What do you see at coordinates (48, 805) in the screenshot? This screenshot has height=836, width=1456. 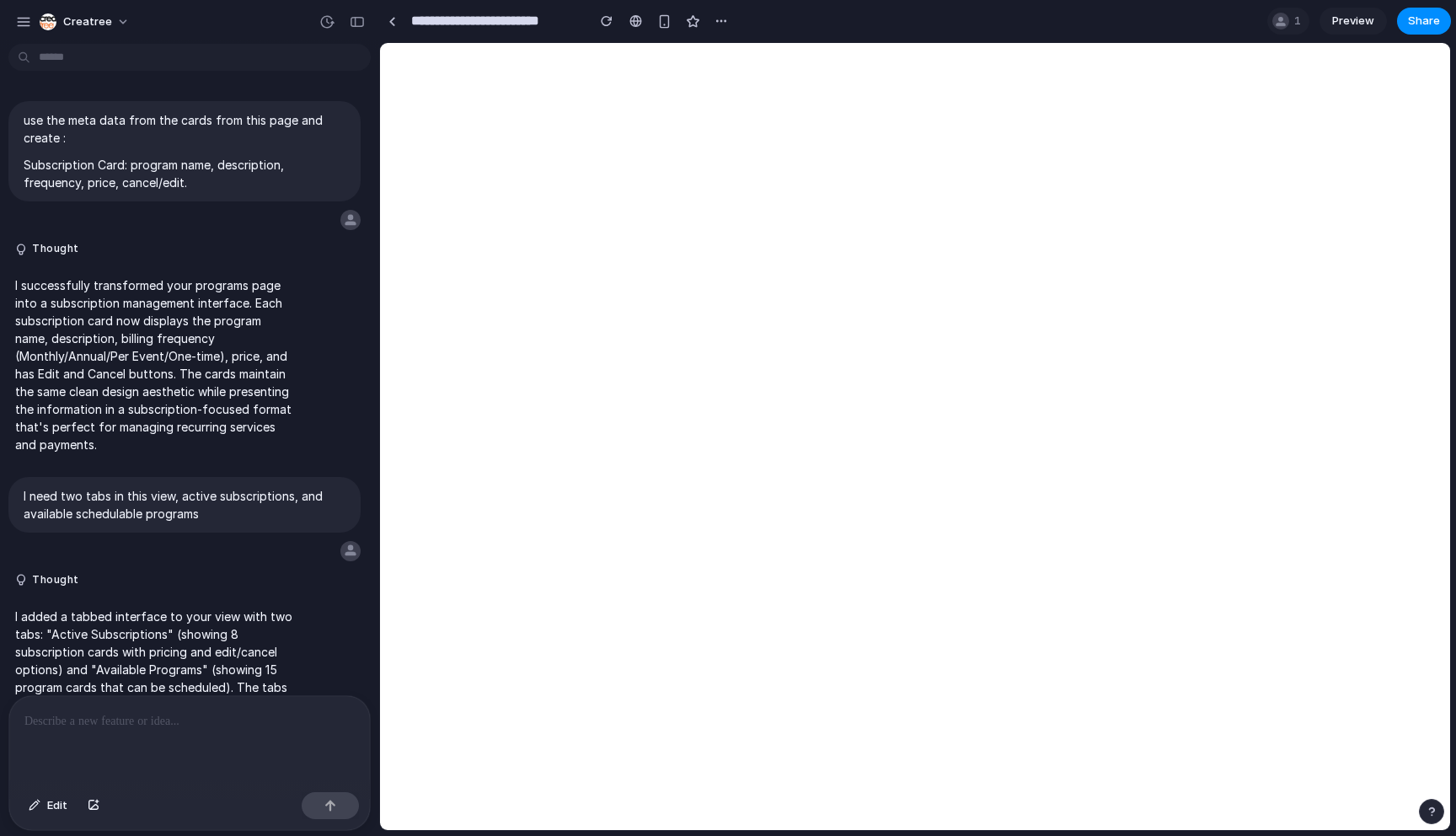 I see `button: Edit` at bounding box center [48, 805].